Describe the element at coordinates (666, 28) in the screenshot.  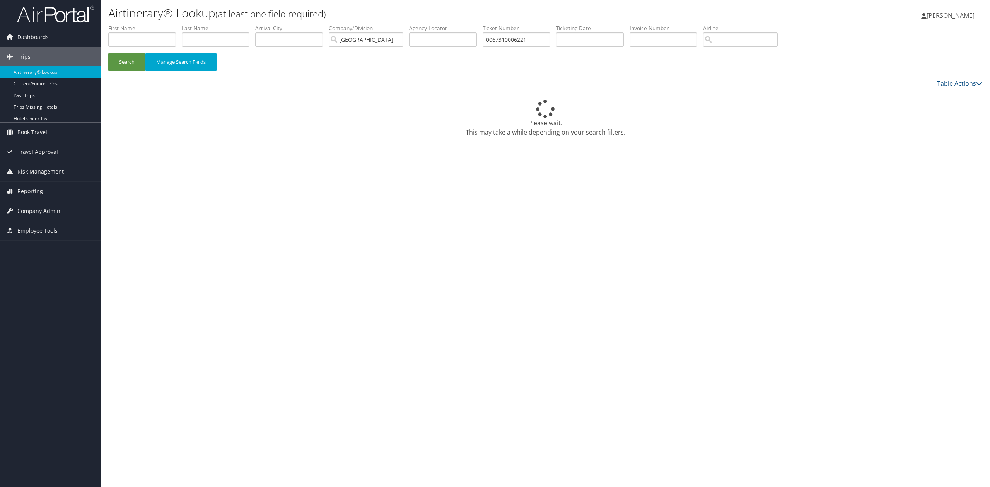
I see `label: Invoice Number` at that location.